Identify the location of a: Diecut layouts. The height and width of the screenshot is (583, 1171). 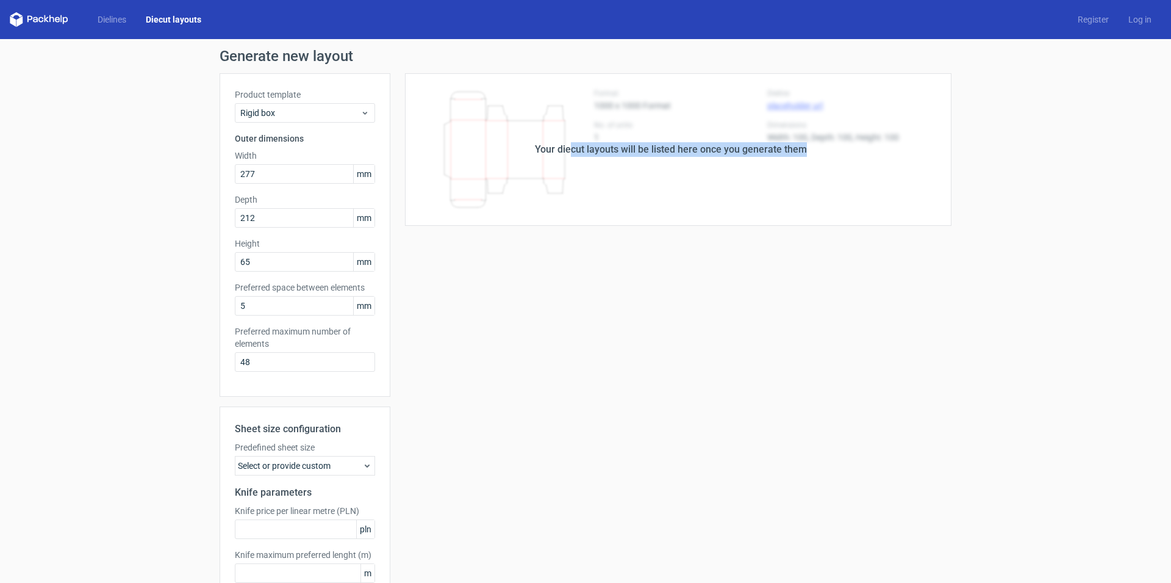
(173, 20).